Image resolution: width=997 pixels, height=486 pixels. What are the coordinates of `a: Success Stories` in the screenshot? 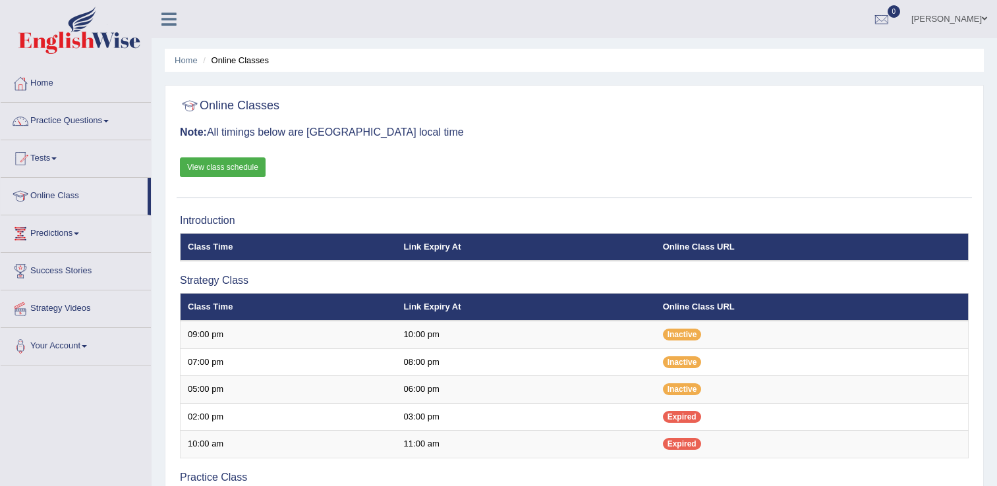 It's located at (76, 269).